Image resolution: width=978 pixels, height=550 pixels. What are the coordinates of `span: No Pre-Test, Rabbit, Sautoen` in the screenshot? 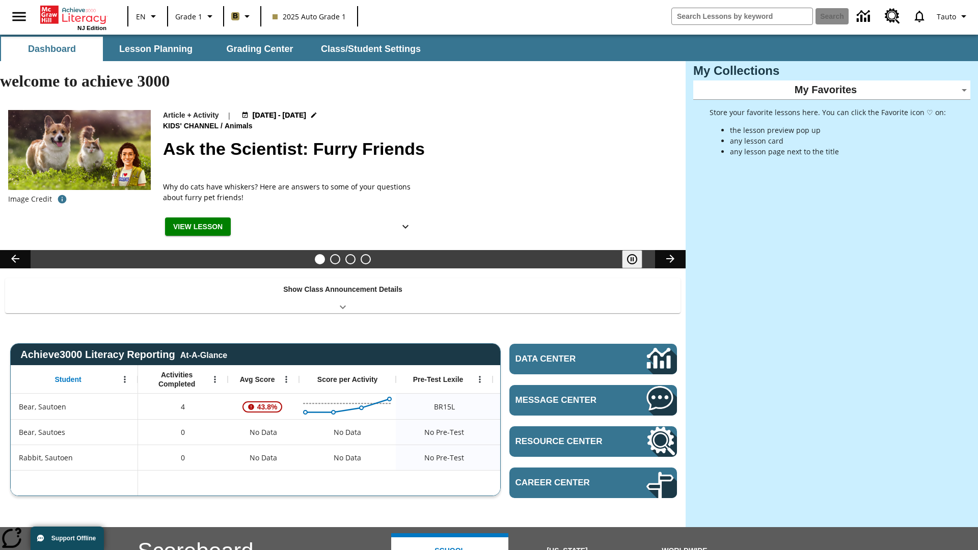 It's located at (444, 457).